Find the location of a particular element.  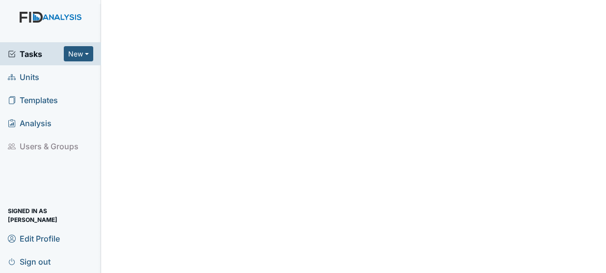

a: Tasks is located at coordinates (36, 54).